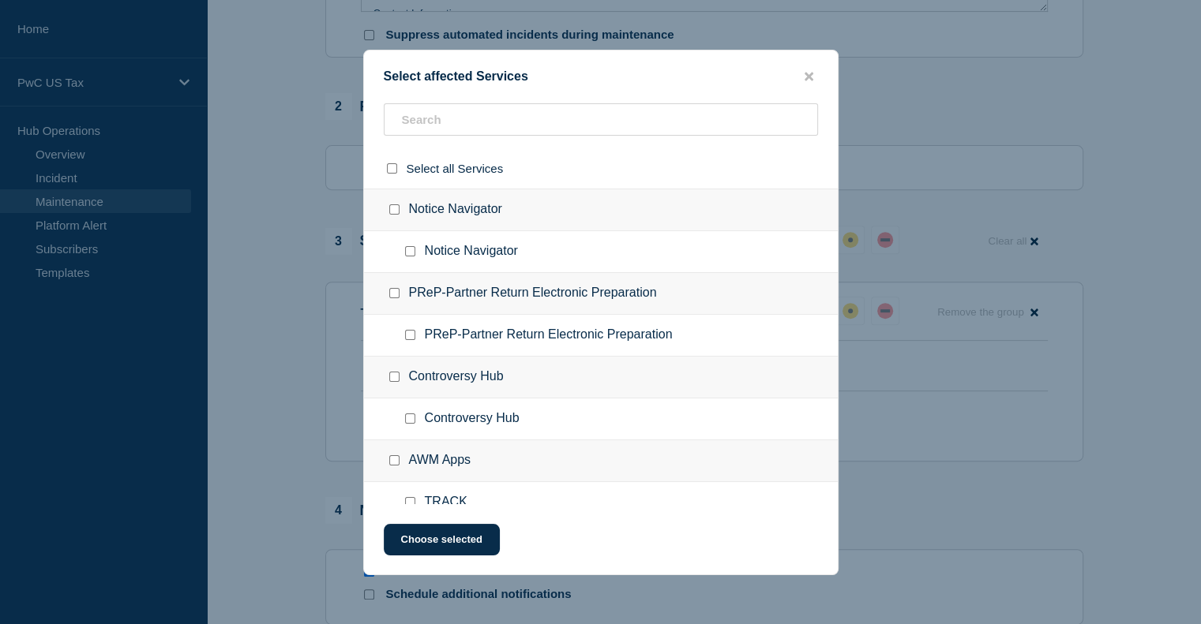  Describe the element at coordinates (601, 119) in the screenshot. I see `input: Search` at that location.